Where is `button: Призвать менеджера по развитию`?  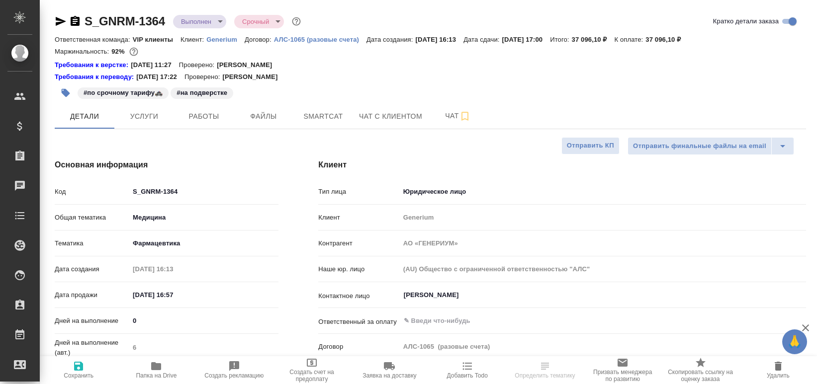 button: Призвать менеджера по развитию is located at coordinates (623, 370).